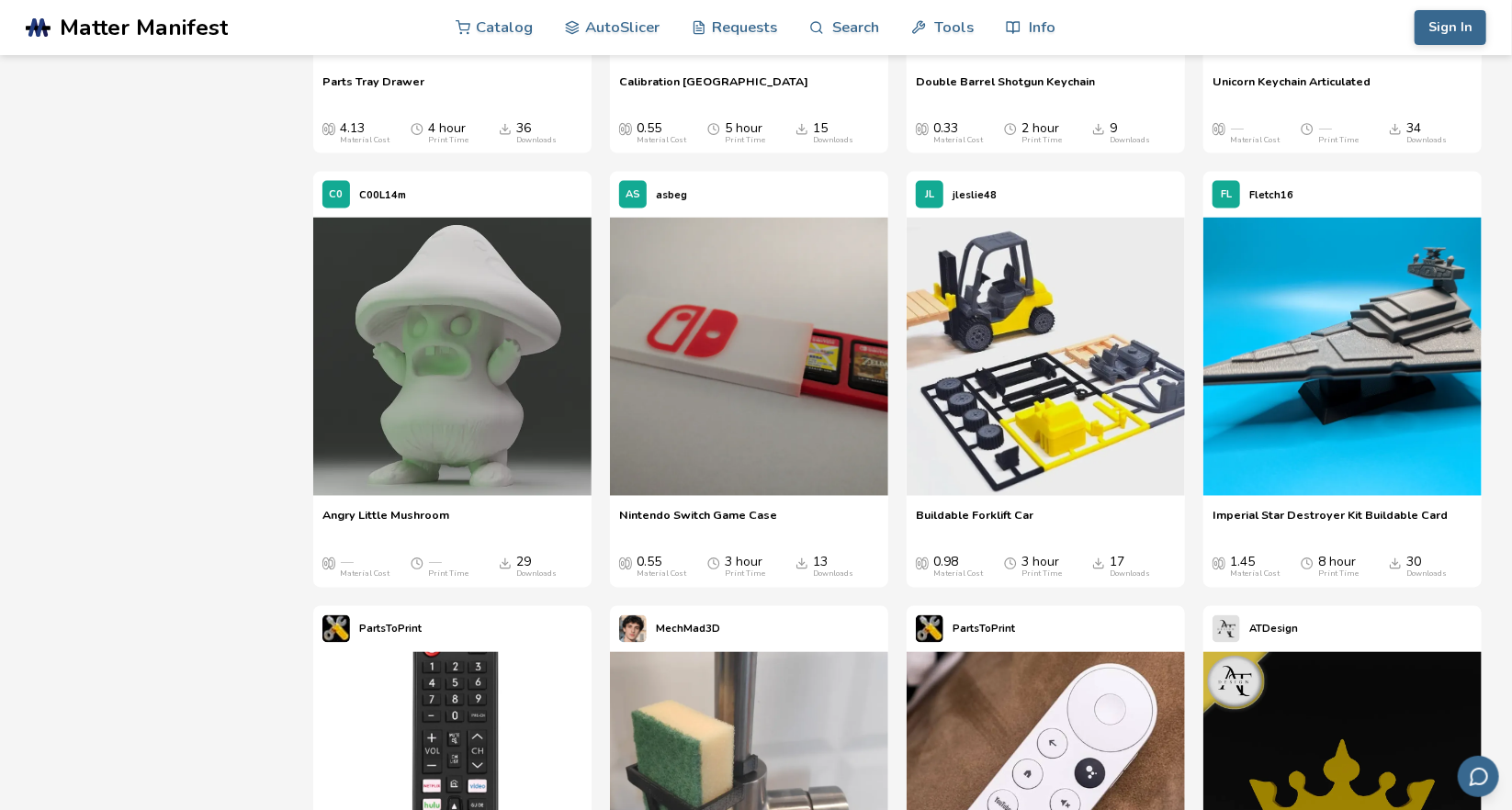 The height and width of the screenshot is (810, 1512). What do you see at coordinates (386, 522) in the screenshot?
I see `a: Angry Little Mushroom` at bounding box center [386, 522].